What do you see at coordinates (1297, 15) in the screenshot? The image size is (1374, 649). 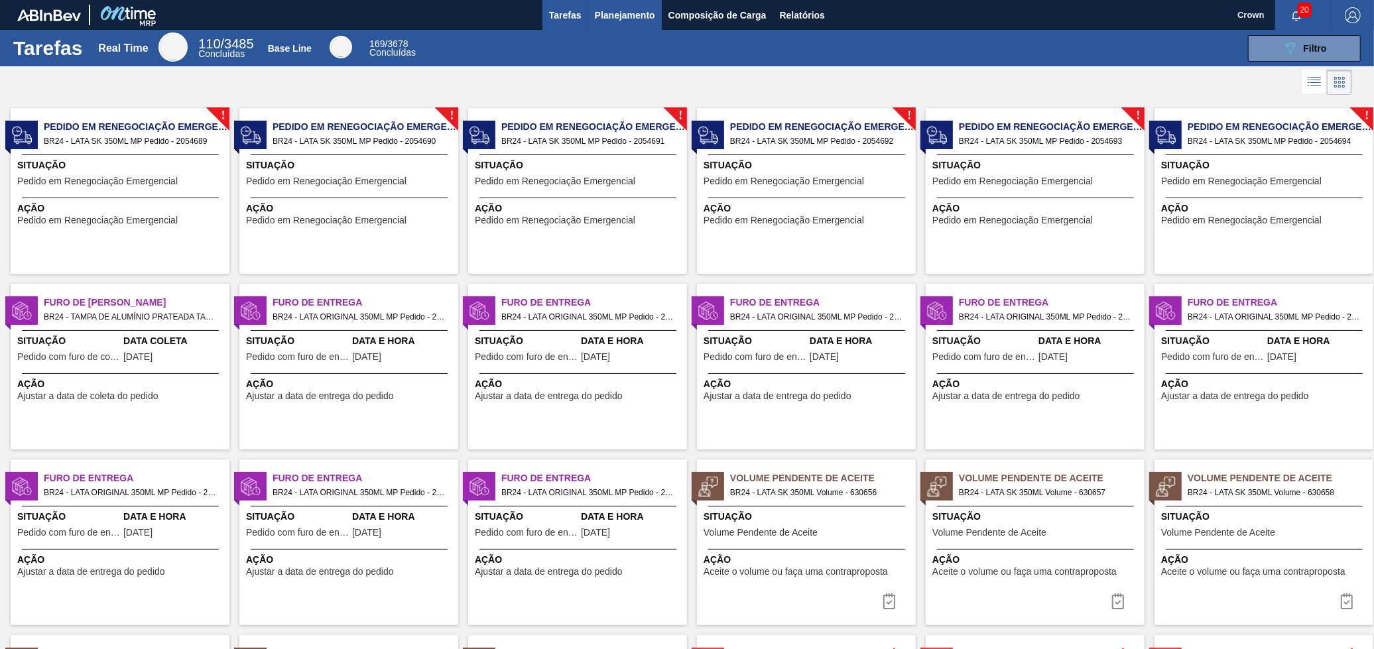 I see `button: Notificações` at bounding box center [1297, 15].